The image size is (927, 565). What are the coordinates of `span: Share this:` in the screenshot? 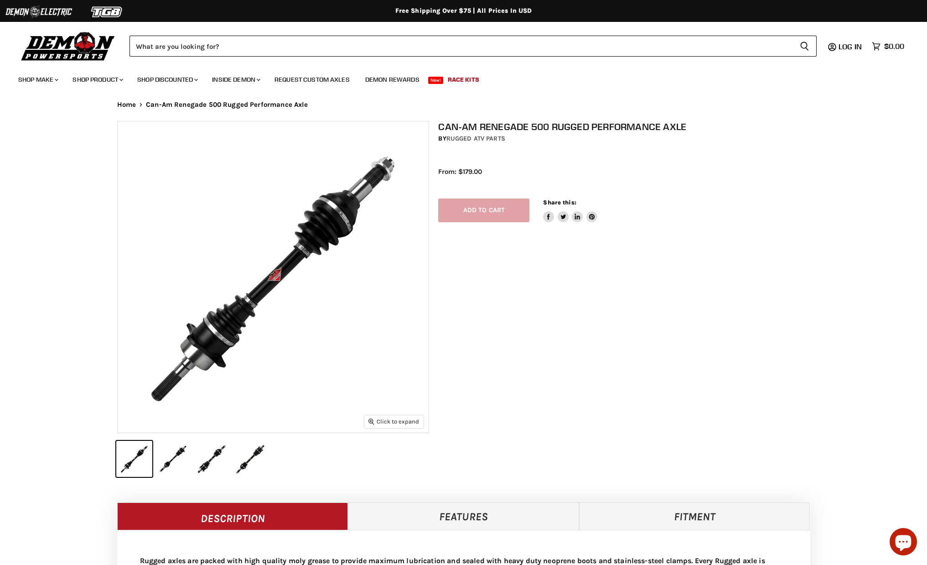 It's located at (560, 202).